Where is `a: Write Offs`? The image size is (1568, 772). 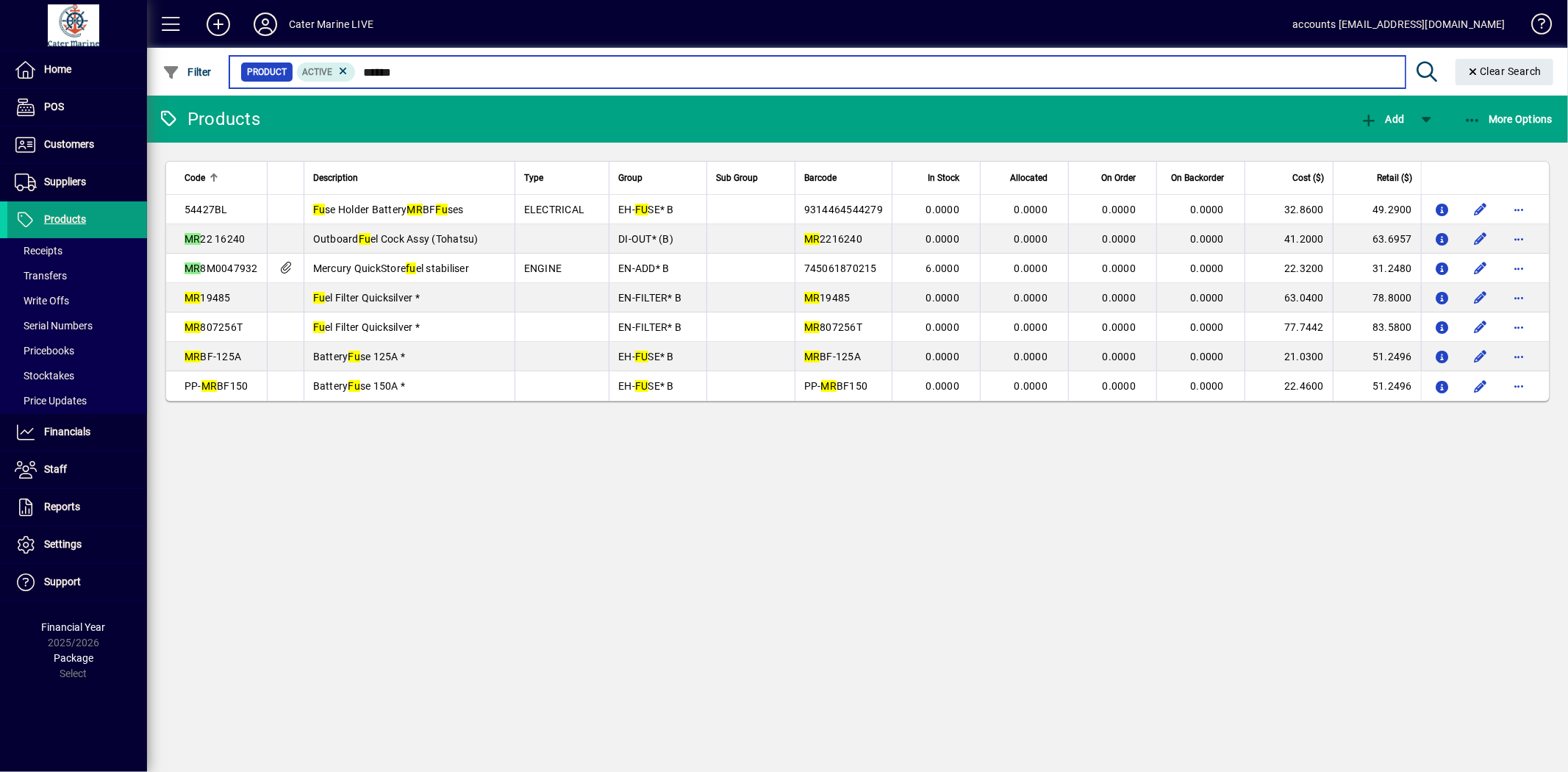
a: Write Offs is located at coordinates (77, 301).